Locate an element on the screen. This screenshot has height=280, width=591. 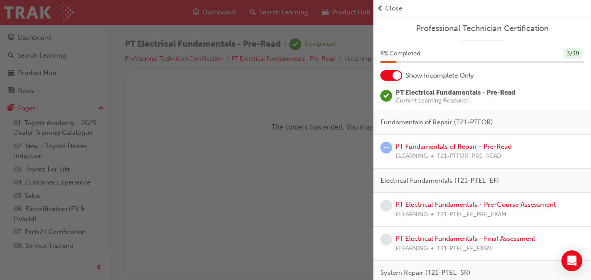
span: PT Electrical Fundamentals - Pre-Read is located at coordinates (456, 92).